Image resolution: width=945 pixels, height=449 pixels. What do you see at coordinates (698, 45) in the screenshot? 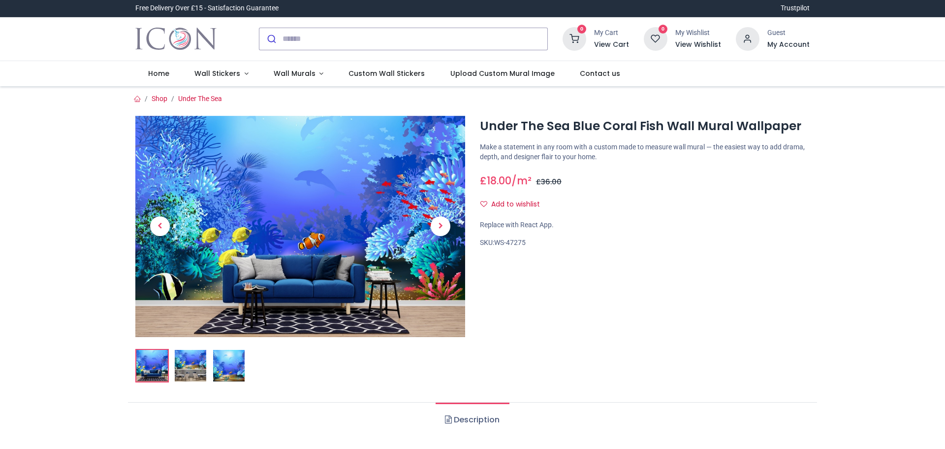
I see `h6: View Wishlist` at bounding box center [698, 45].